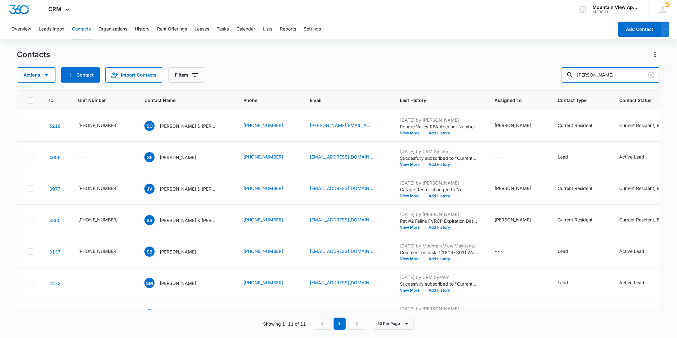 This screenshot has width=677, height=338. I want to click on button: Tasks, so click(223, 29).